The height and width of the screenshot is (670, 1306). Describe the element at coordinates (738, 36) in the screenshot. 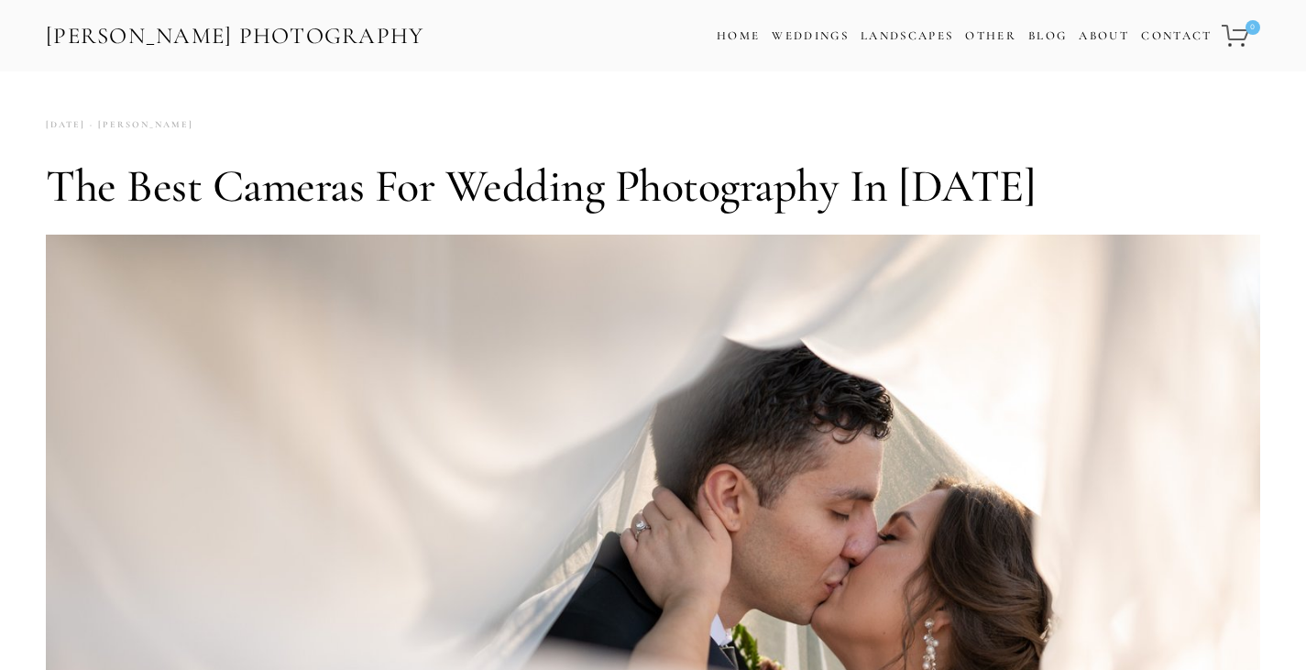

I see `a: Home` at that location.